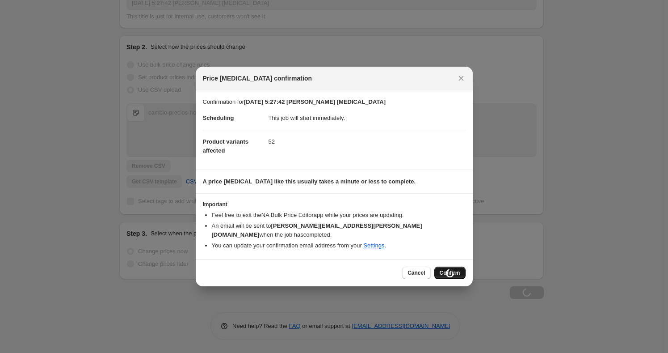  I want to click on dd: 52, so click(367, 141).